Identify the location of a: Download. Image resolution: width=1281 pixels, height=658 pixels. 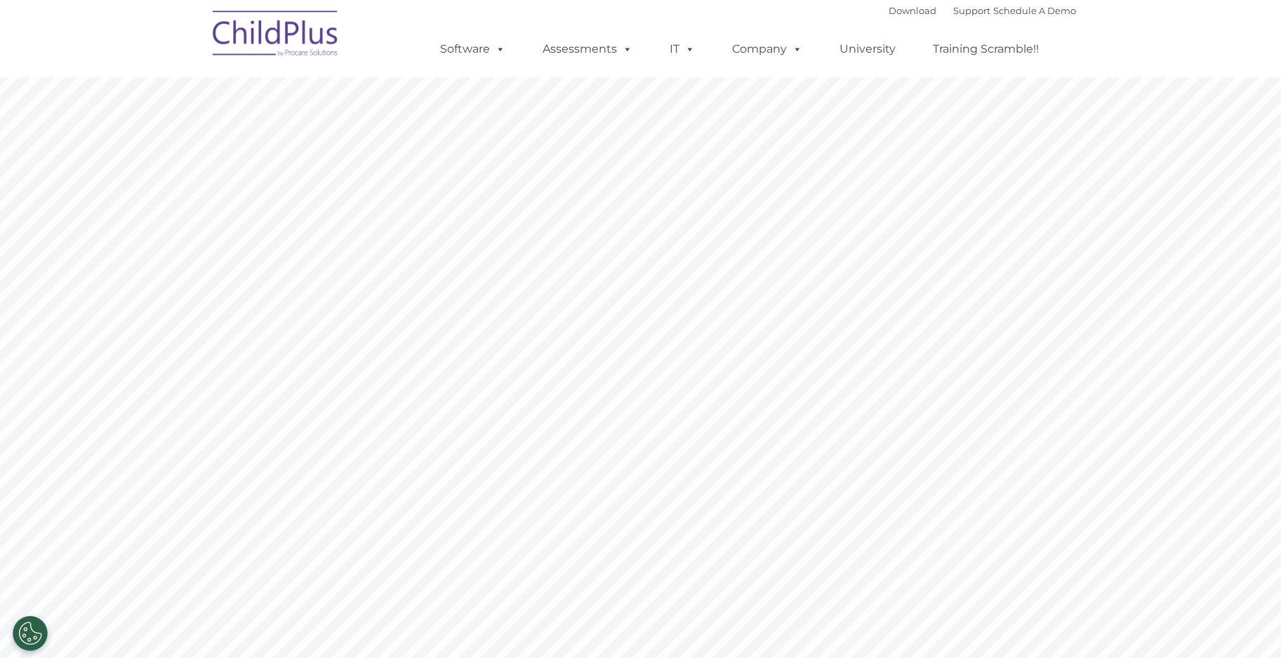
(912, 11).